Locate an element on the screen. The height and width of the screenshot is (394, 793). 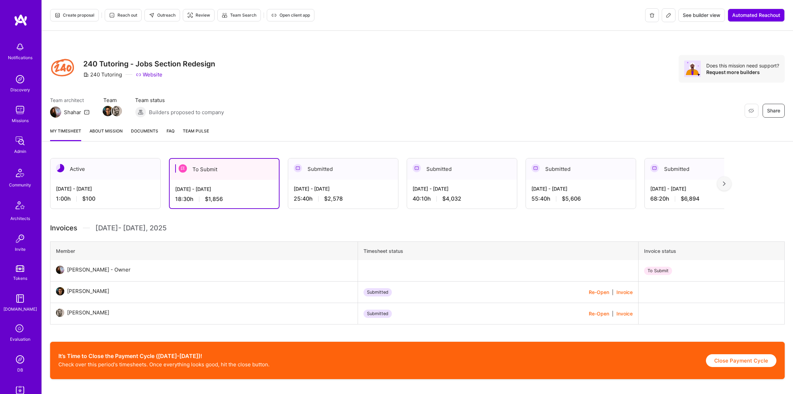
div: Shahar is located at coordinates (73, 112).